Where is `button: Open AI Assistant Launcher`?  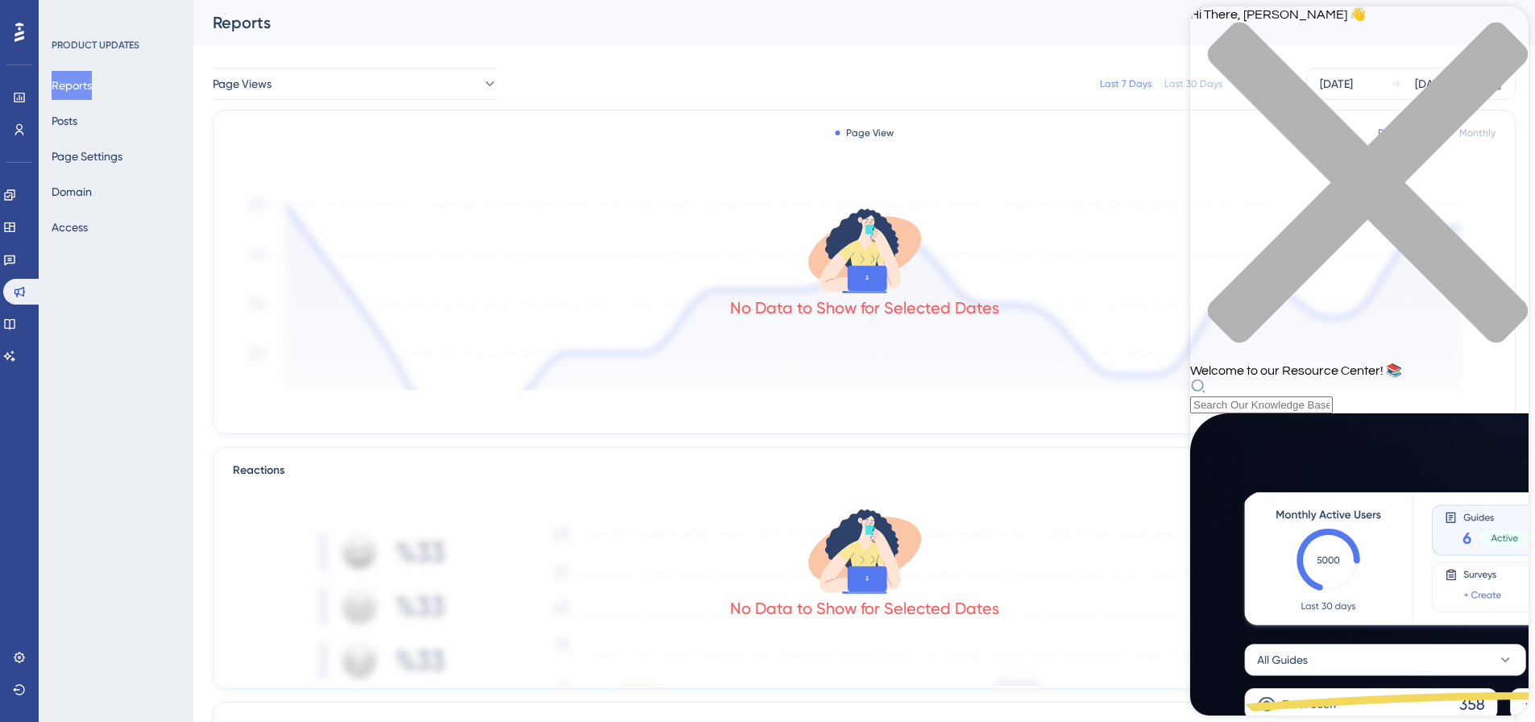
button: Open AI Assistant Launcher is located at coordinates (24, 24).